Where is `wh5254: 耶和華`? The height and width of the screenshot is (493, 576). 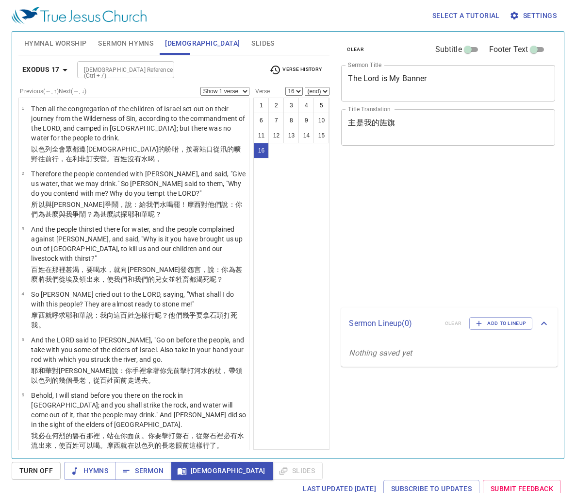 wh5254: 耶和華 is located at coordinates (145, 214).